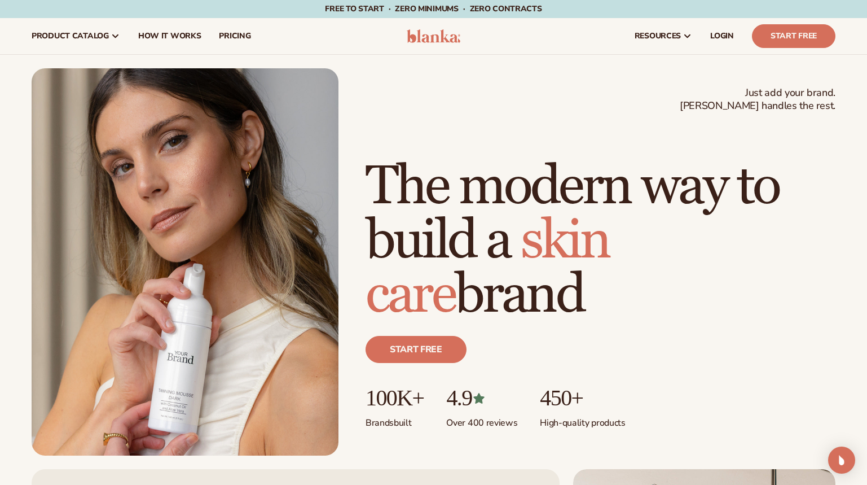 The height and width of the screenshot is (485, 867). What do you see at coordinates (722, 36) in the screenshot?
I see `span: LOGIN` at bounding box center [722, 36].